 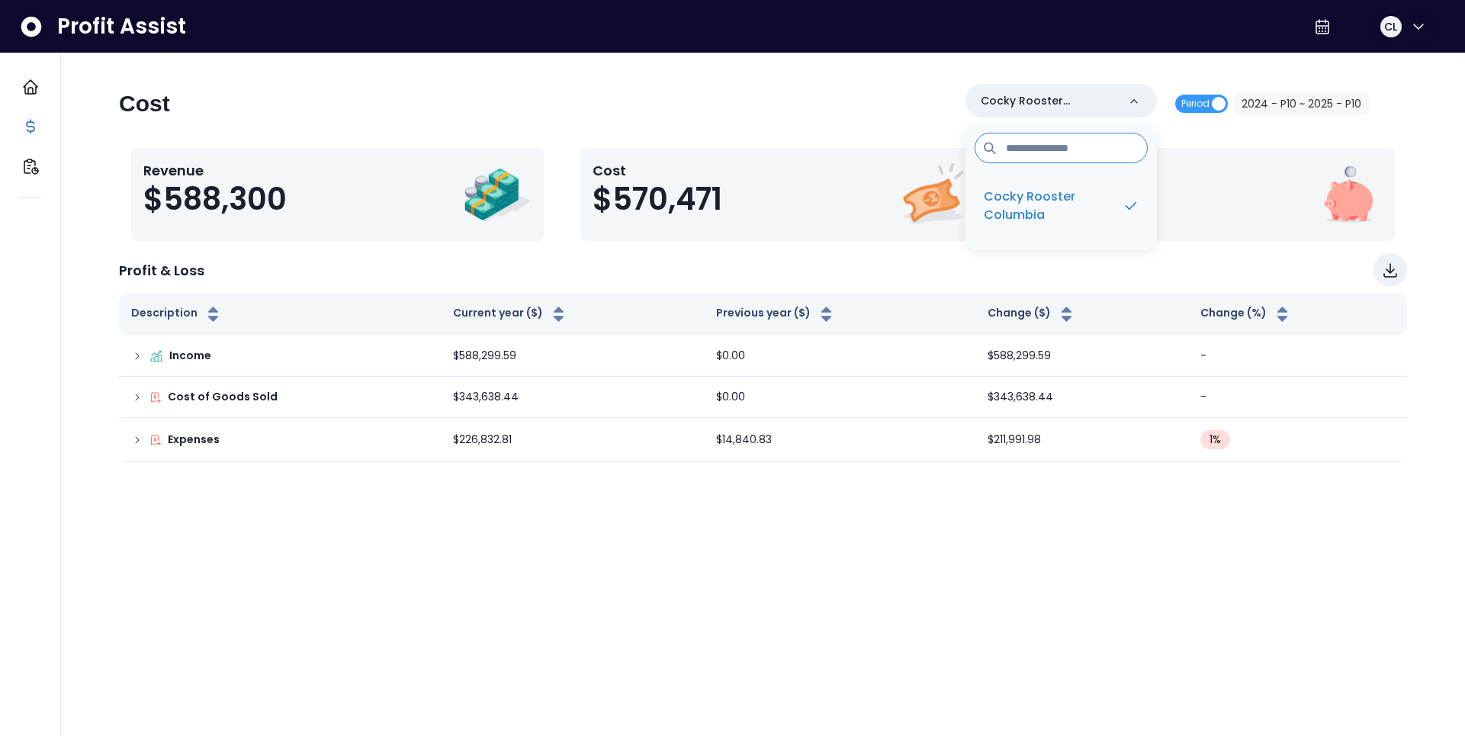 What do you see at coordinates (215, 170) in the screenshot?
I see `p: Revenue` at bounding box center [215, 170].